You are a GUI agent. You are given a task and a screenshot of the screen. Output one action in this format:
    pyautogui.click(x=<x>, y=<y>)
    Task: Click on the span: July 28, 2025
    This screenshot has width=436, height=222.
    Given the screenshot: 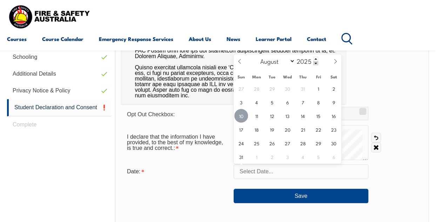 What is the action you would take?
    pyautogui.click(x=256, y=88)
    